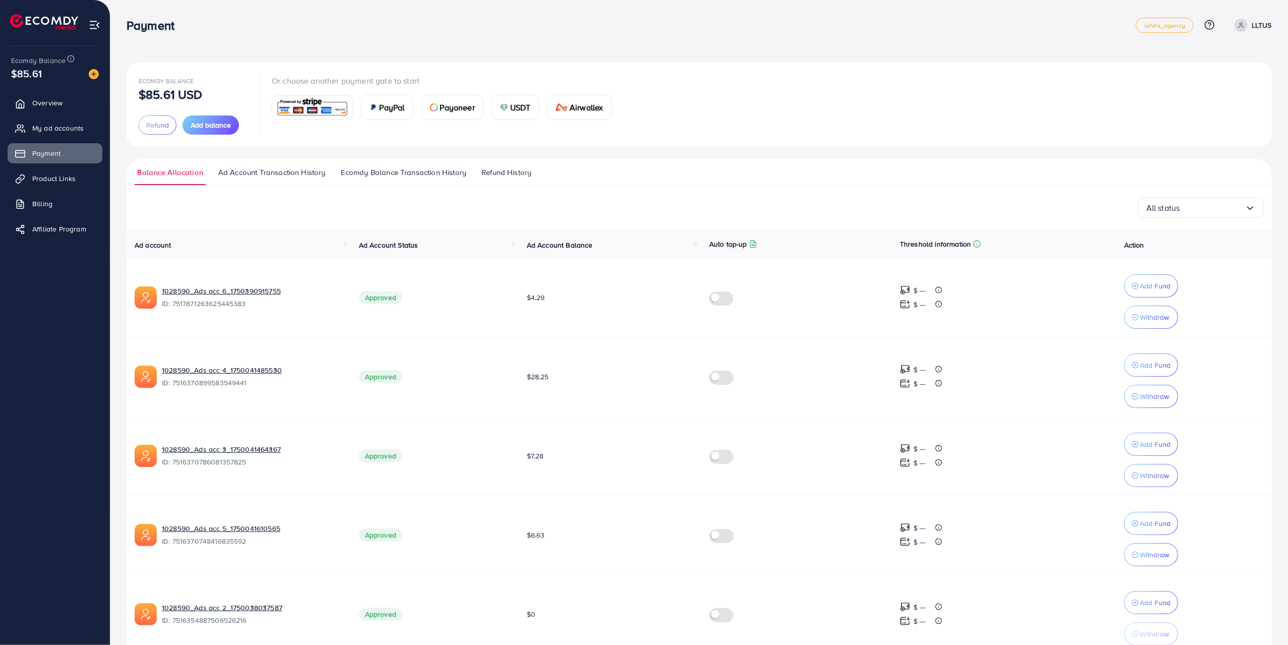 This screenshot has height=645, width=1288. Describe the element at coordinates (1134, 245) in the screenshot. I see `span: Action` at that location.